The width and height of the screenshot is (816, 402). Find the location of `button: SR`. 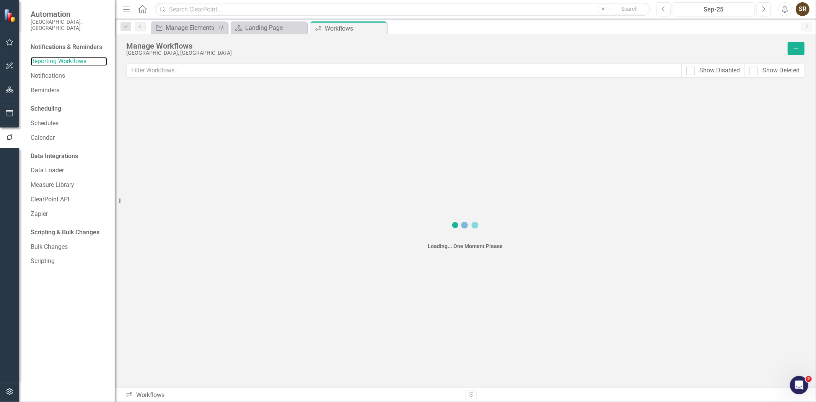

button: SR is located at coordinates (803, 9).